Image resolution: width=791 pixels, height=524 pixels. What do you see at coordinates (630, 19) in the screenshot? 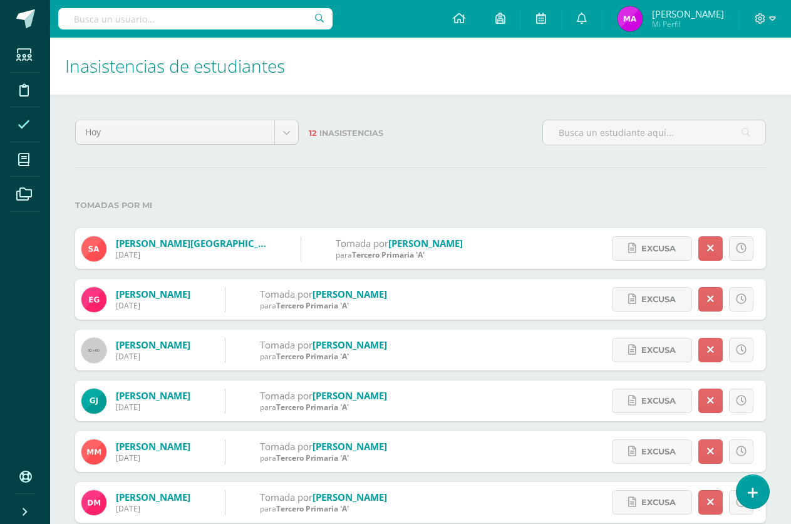
I see `img: 0b5bb679c4e009f27ddc545201dd55b4.png` at bounding box center [630, 19].